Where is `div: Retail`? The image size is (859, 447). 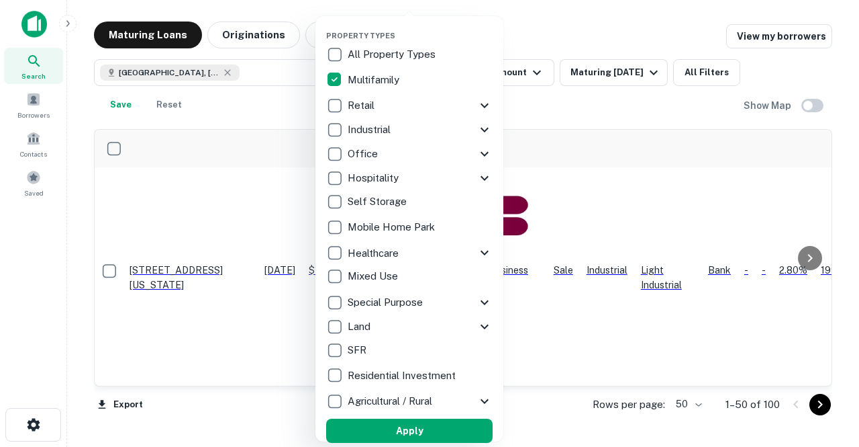
div: Retail is located at coordinates (410, 105).